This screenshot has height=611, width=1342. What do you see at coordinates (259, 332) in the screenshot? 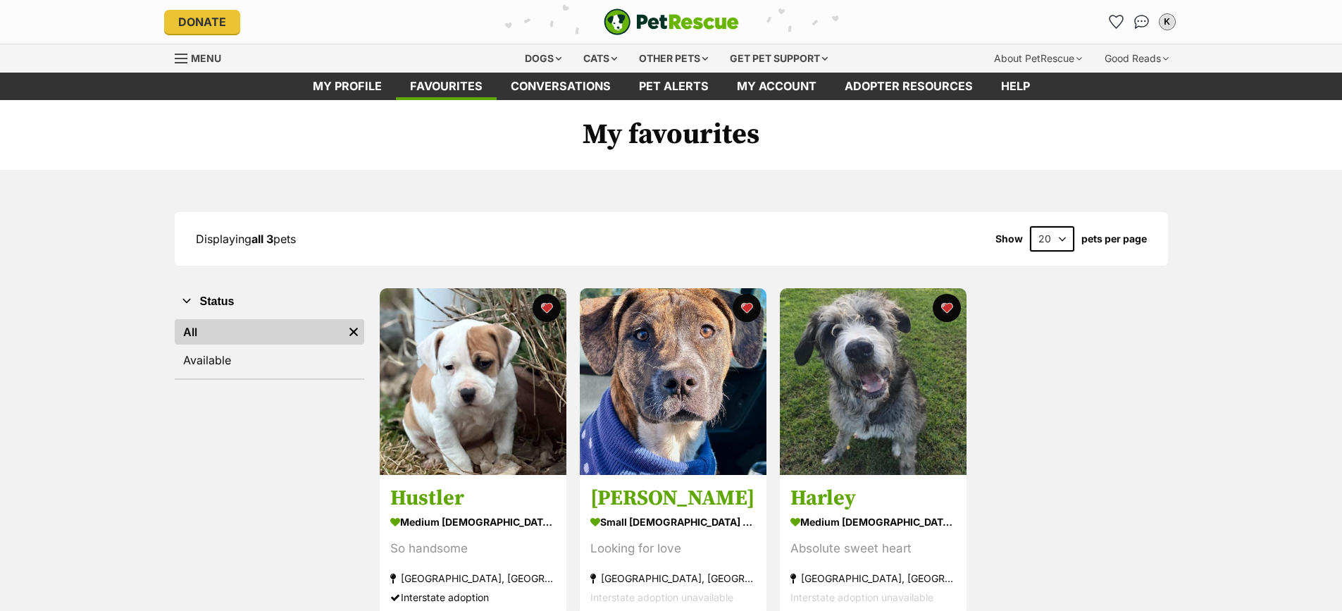
I see `a: All` at bounding box center [259, 332].